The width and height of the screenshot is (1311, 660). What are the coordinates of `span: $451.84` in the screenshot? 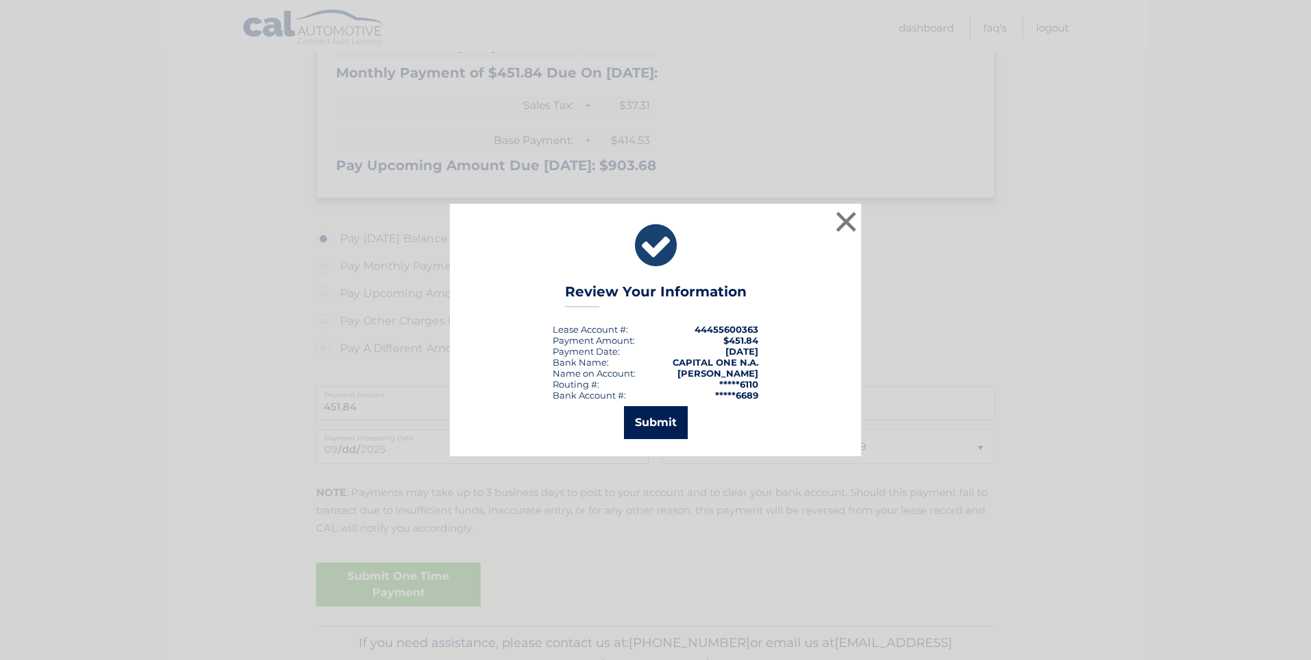 It's located at (741, 340).